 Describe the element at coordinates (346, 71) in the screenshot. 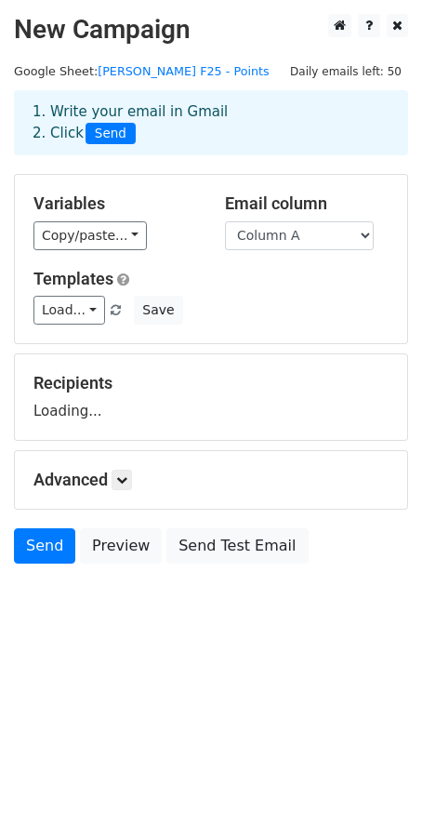

I see `a: Daily emails left: 50` at that location.